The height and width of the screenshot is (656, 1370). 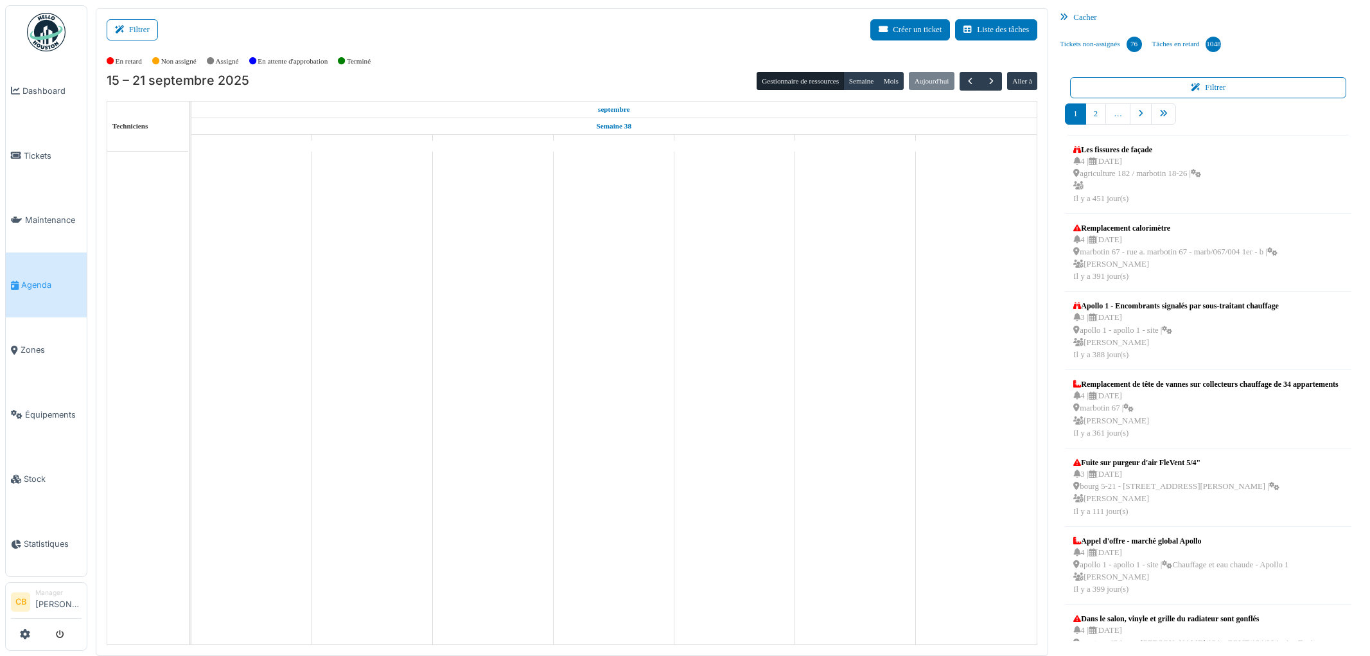 I want to click on a: Maintenance, so click(x=46, y=220).